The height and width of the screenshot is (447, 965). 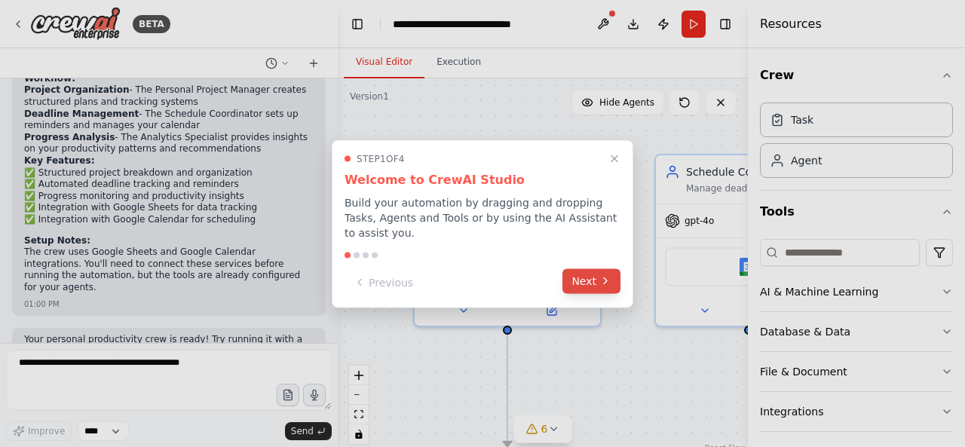 What do you see at coordinates (591, 280) in the screenshot?
I see `button: Next` at bounding box center [591, 280].